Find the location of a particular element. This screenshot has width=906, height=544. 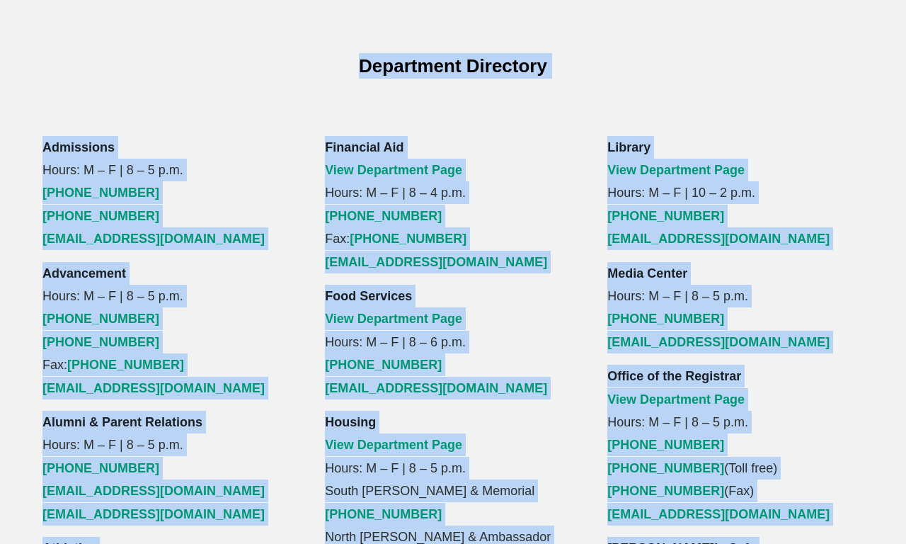

strong: Food Services is located at coordinates (368, 296).